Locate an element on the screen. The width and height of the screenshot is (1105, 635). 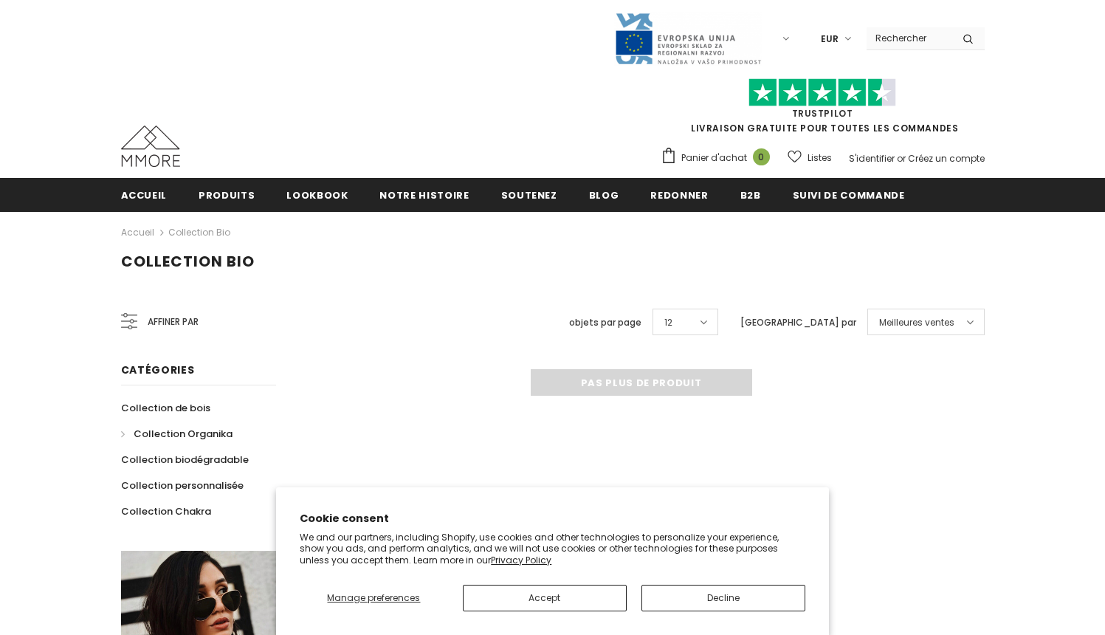
a: S'identifier is located at coordinates (872, 158).